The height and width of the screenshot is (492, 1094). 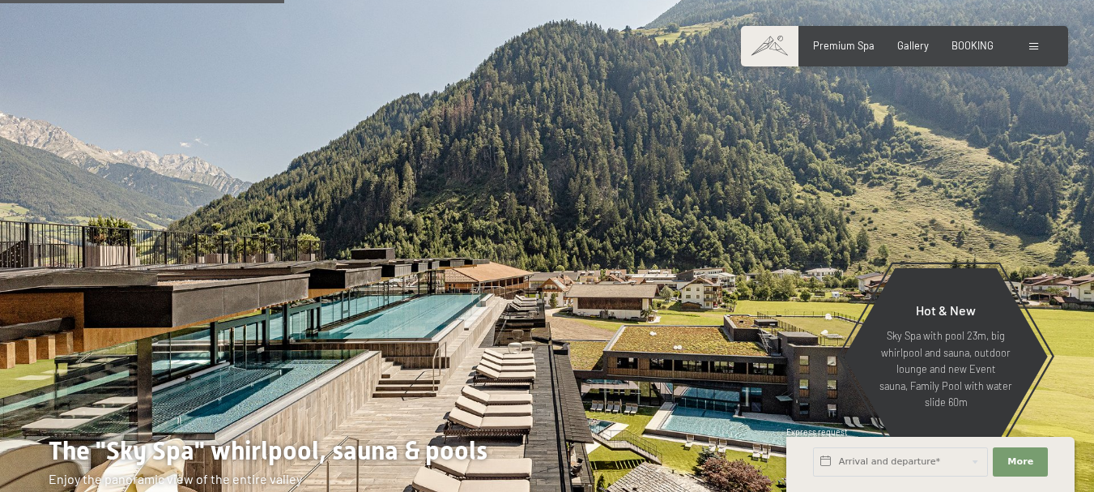 I want to click on span: Gallery, so click(x=913, y=45).